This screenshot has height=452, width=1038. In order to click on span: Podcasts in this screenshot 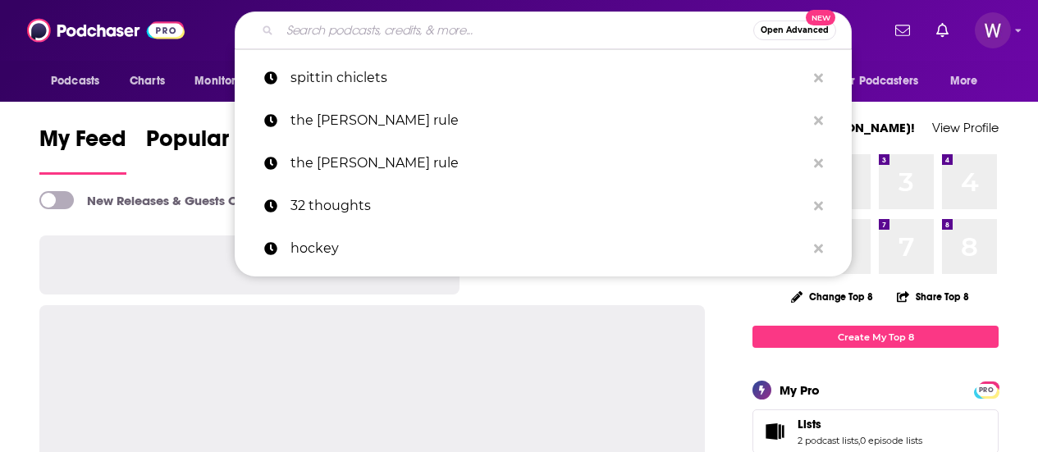, I will do `click(75, 81)`.